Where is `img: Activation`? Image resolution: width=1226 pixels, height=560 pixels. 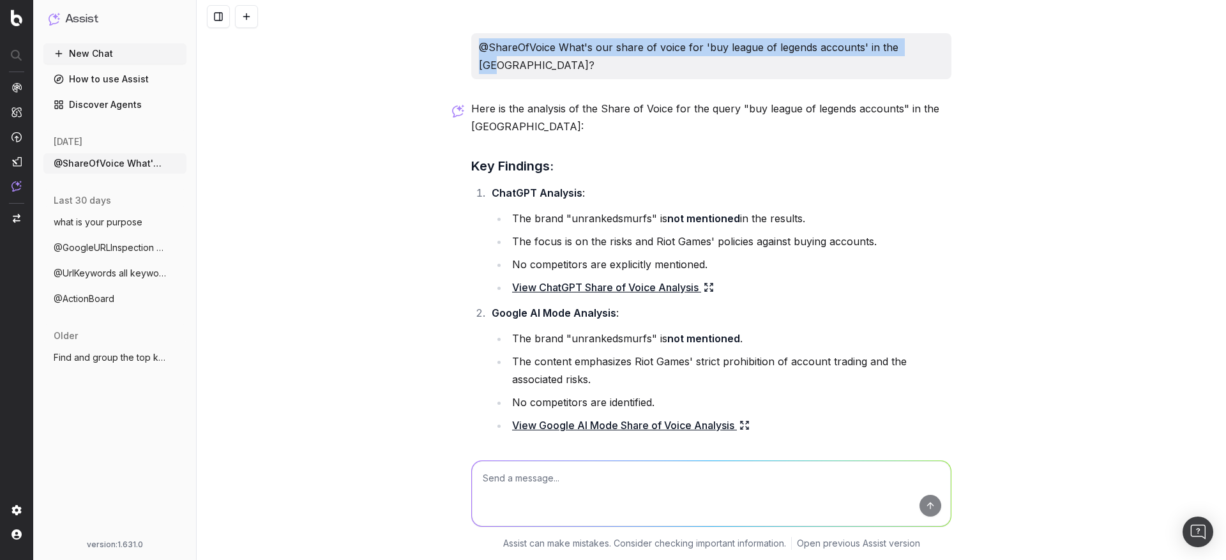
img: Activation is located at coordinates (17, 137).